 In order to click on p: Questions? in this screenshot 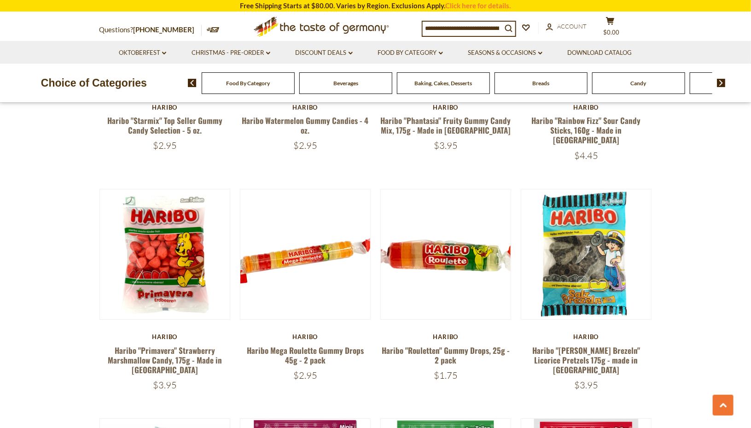, I will do `click(151, 30)`.